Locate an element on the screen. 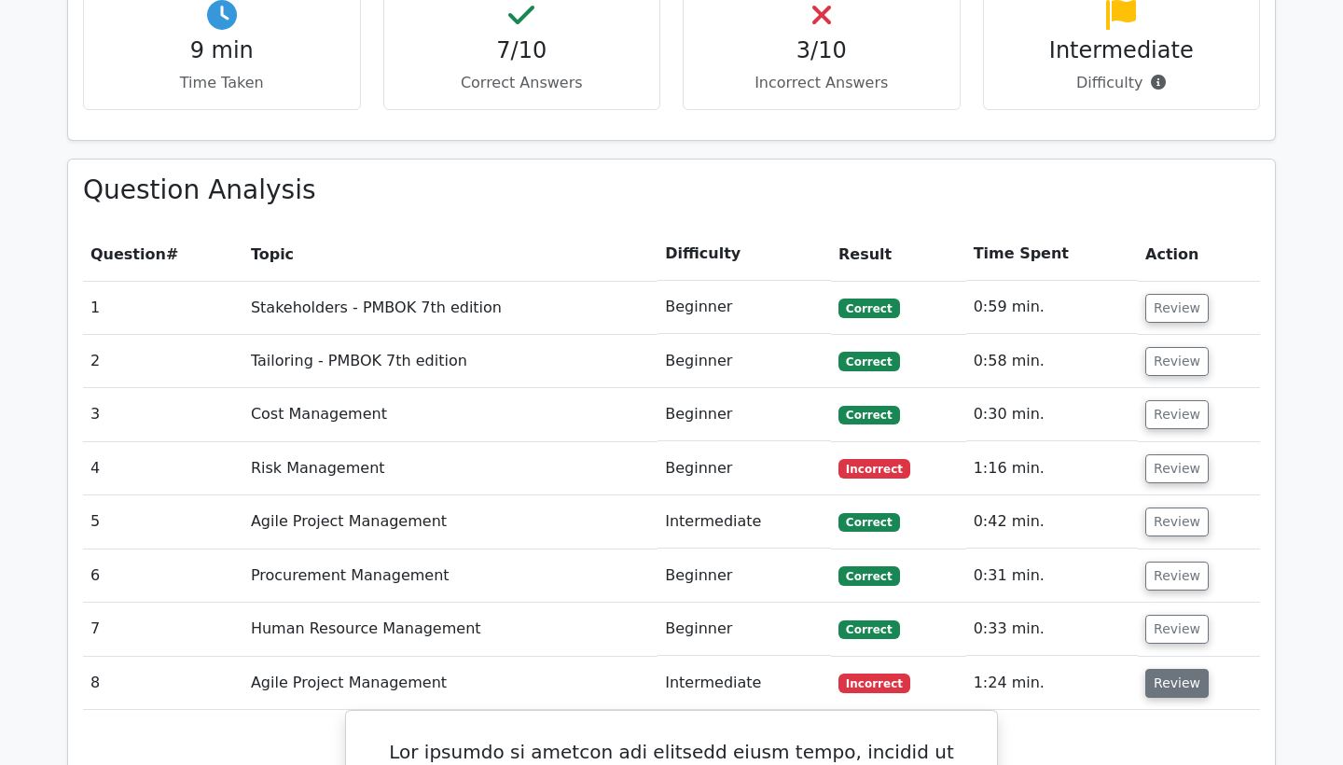 This screenshot has width=1343, height=765. p: Difficulty is located at coordinates (1122, 83).